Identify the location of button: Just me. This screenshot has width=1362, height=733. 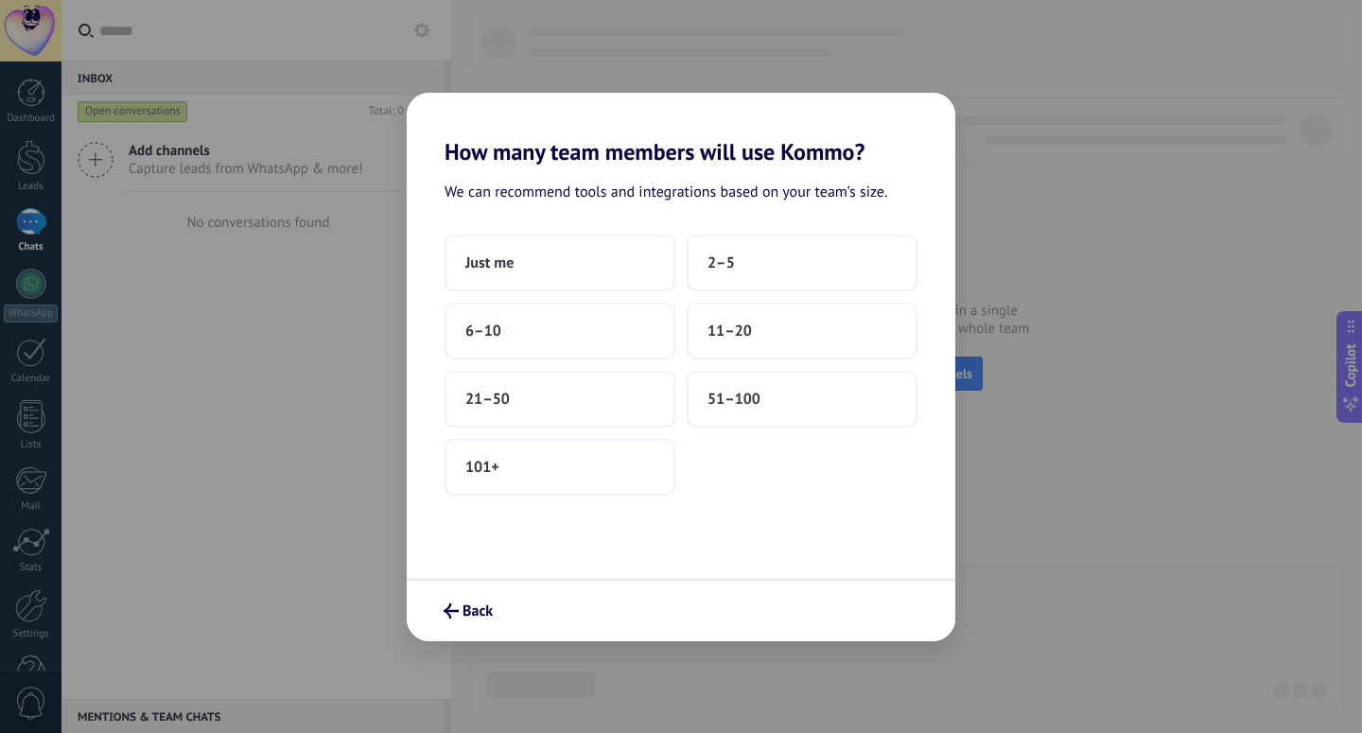
(560, 263).